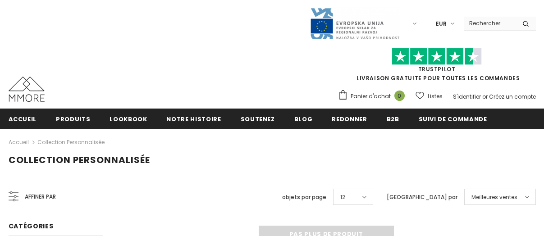  What do you see at coordinates (429, 96) in the screenshot?
I see `a: Listes` at bounding box center [429, 96].